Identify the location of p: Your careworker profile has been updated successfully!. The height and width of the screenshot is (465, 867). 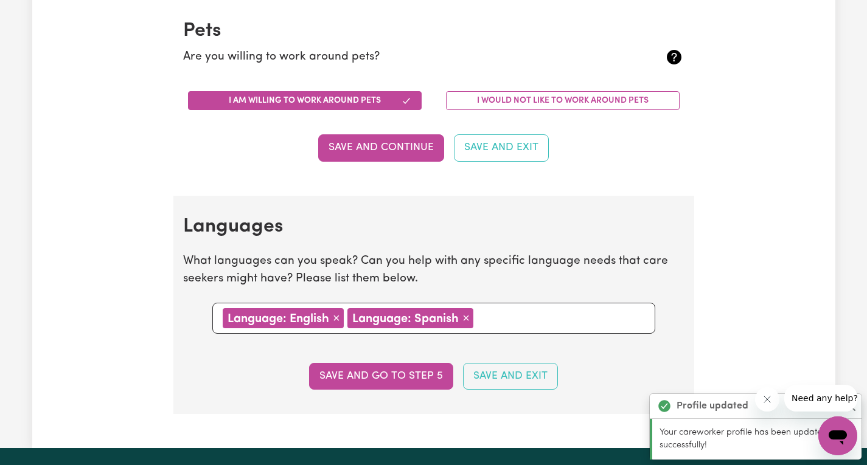
(757, 439).